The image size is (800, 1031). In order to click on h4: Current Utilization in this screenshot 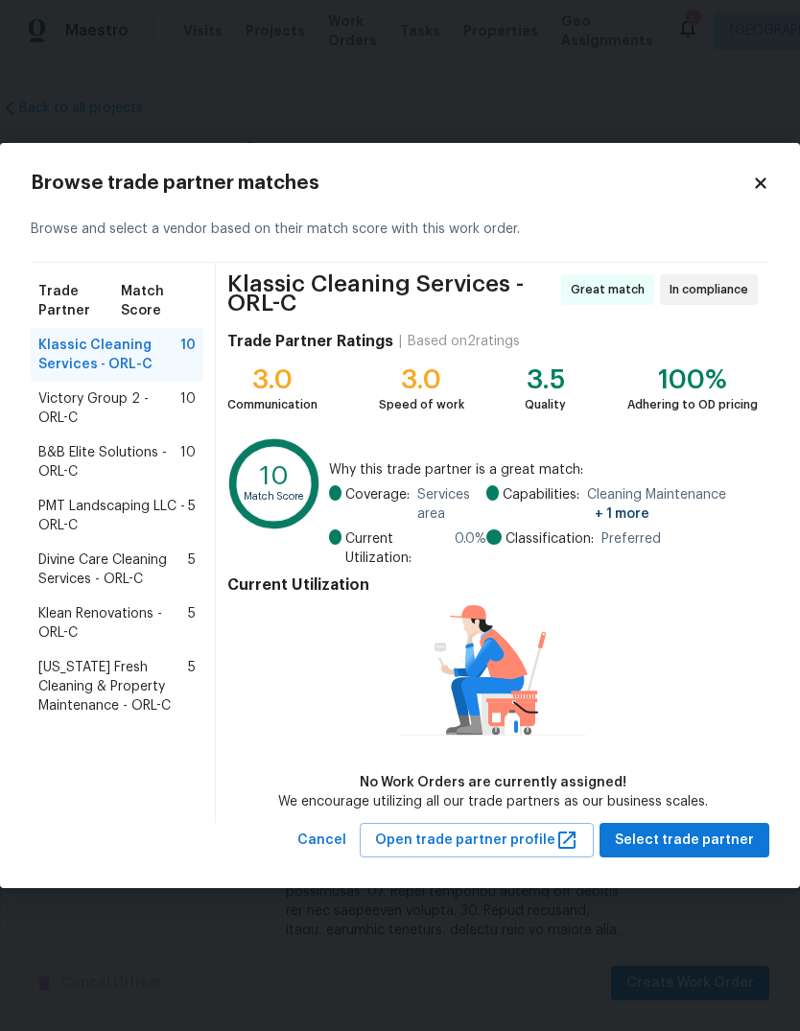, I will do `click(492, 585)`.